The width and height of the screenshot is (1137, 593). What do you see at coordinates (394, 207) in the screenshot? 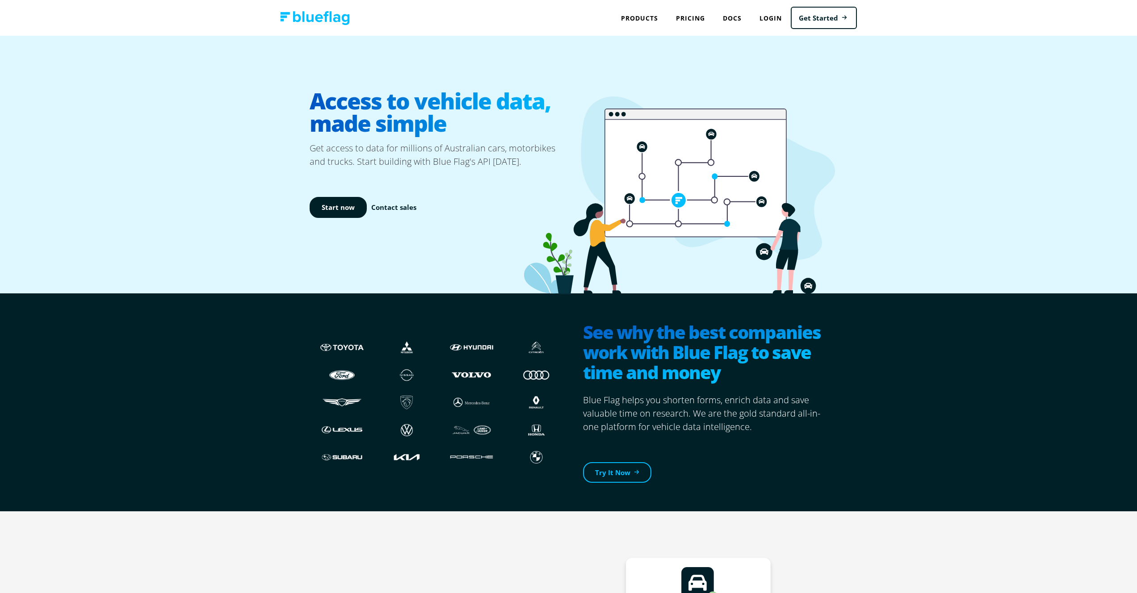
I see `a: Contact sales` at bounding box center [394, 207].